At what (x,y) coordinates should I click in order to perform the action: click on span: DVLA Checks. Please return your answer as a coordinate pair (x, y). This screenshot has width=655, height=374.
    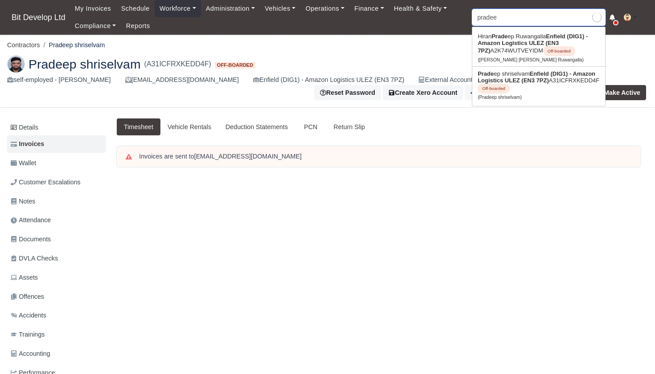
    Looking at the image, I should click on (34, 258).